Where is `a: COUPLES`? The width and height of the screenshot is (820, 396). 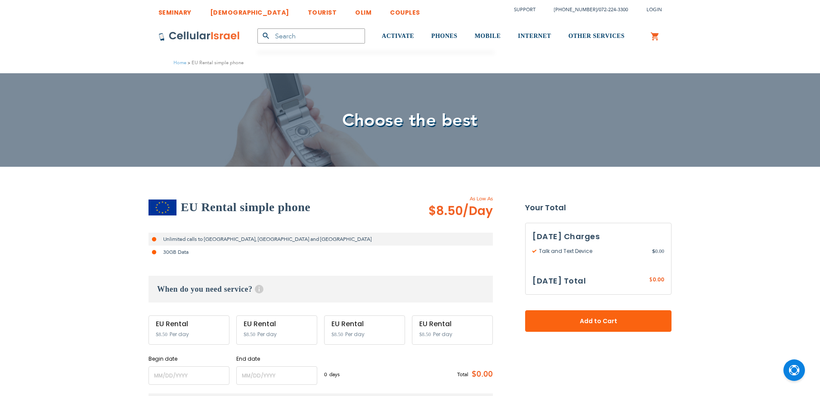
a: COUPLES is located at coordinates (405, 10).